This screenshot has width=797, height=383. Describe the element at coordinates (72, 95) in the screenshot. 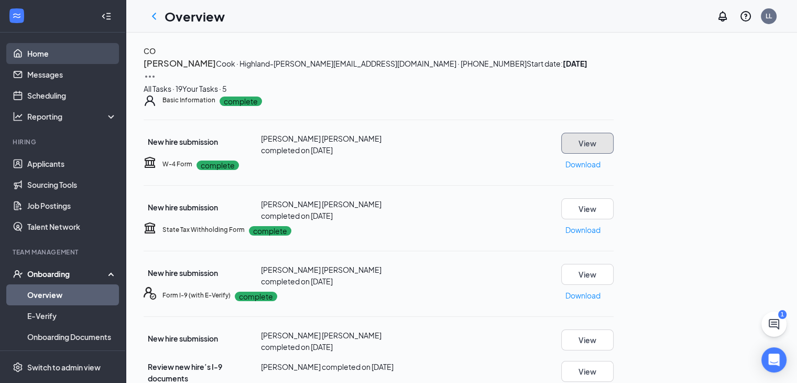

I see `a: Scheduling` at that location.